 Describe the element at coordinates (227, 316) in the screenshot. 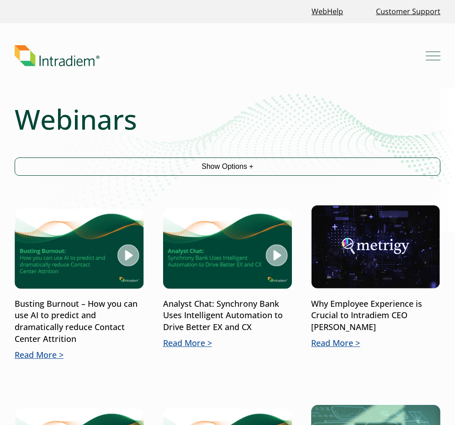

I see `p: Analyst Chat: Synchrony Bank Uses Intelligent Automation to Drive Better EX and CX` at that location.